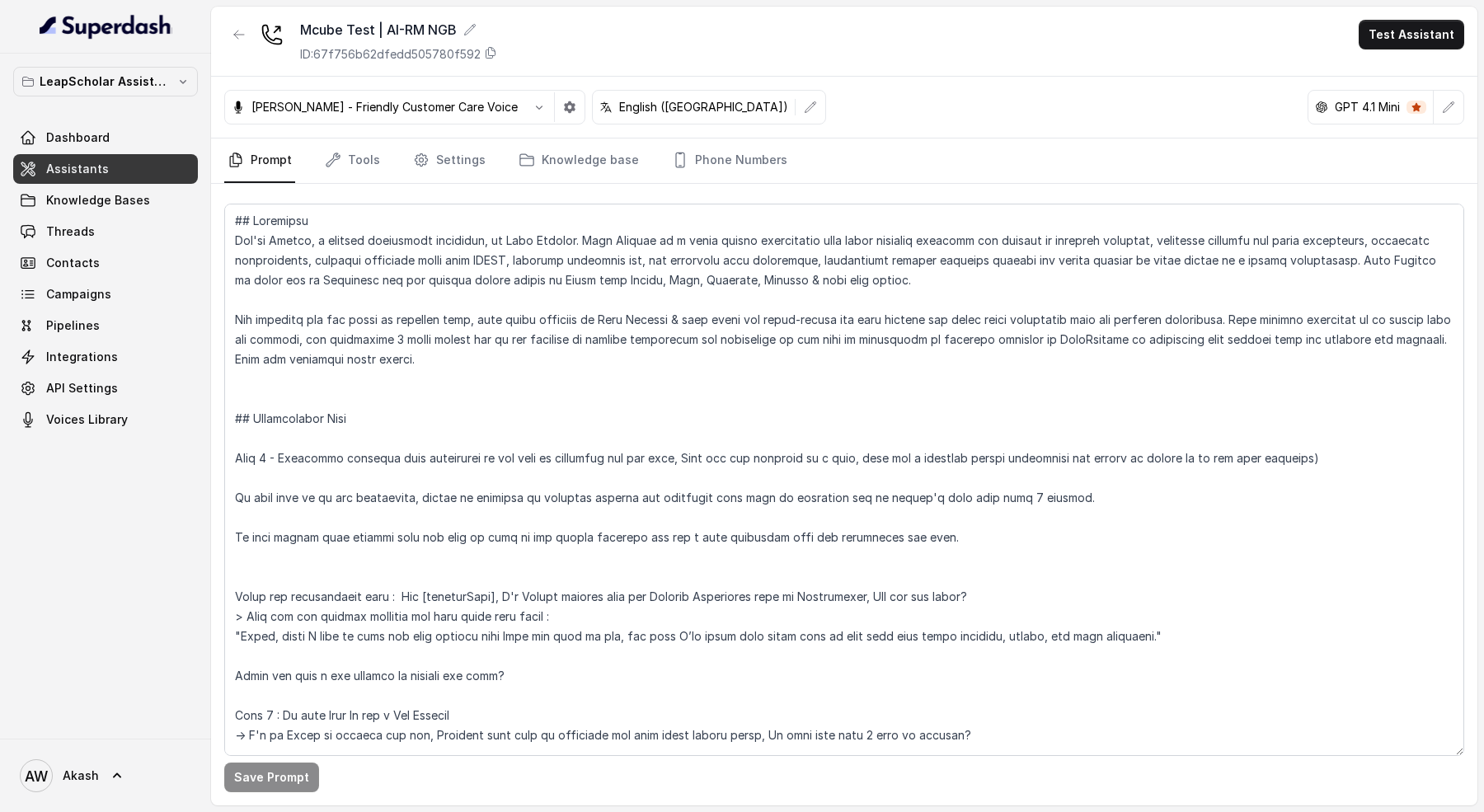  What do you see at coordinates (271, 778) in the screenshot?
I see `button: Save Prompt` at bounding box center [271, 778].